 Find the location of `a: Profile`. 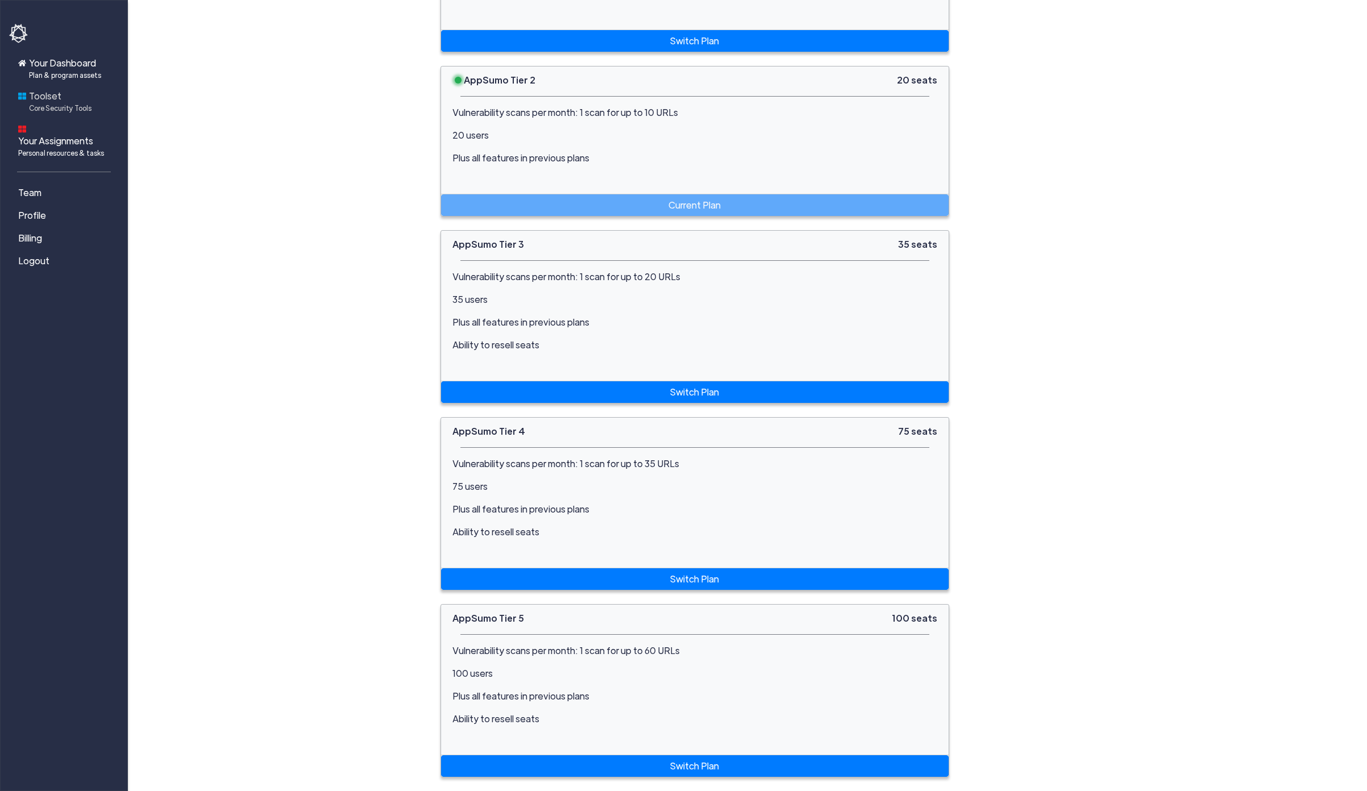

a: Profile is located at coordinates (66, 215).